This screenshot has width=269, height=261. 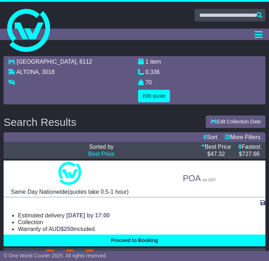 I want to click on span: 1, so click(x=146, y=61).